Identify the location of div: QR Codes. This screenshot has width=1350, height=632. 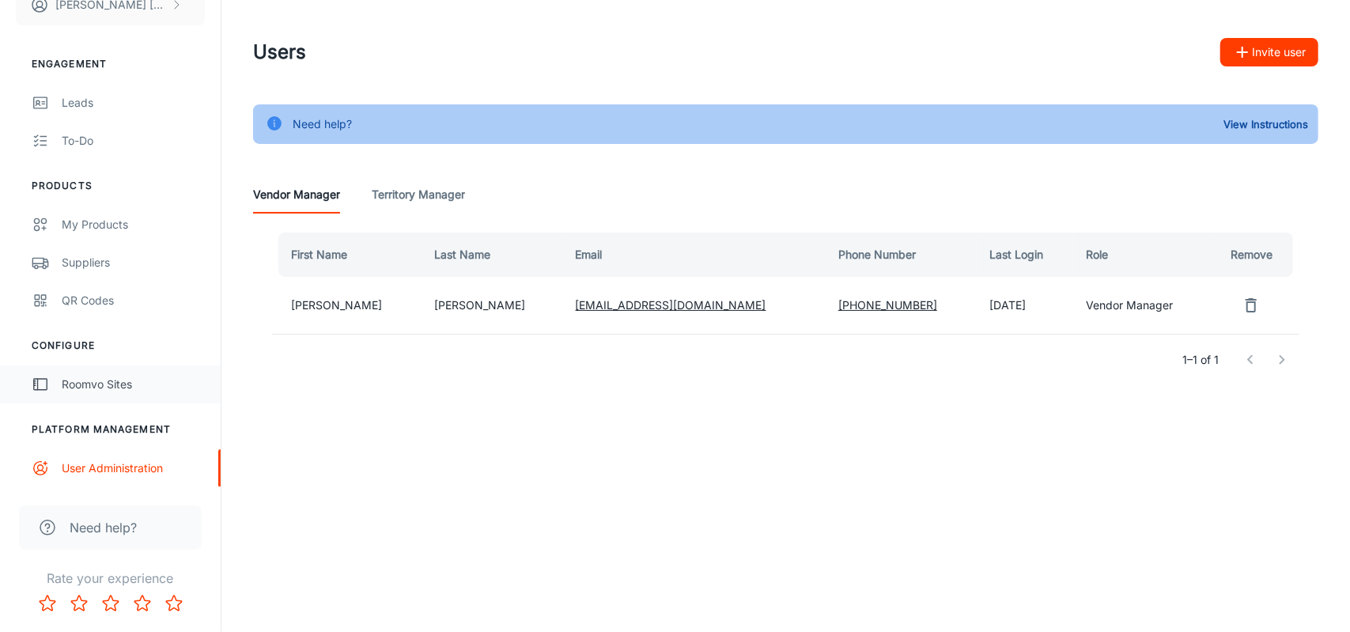
(133, 300).